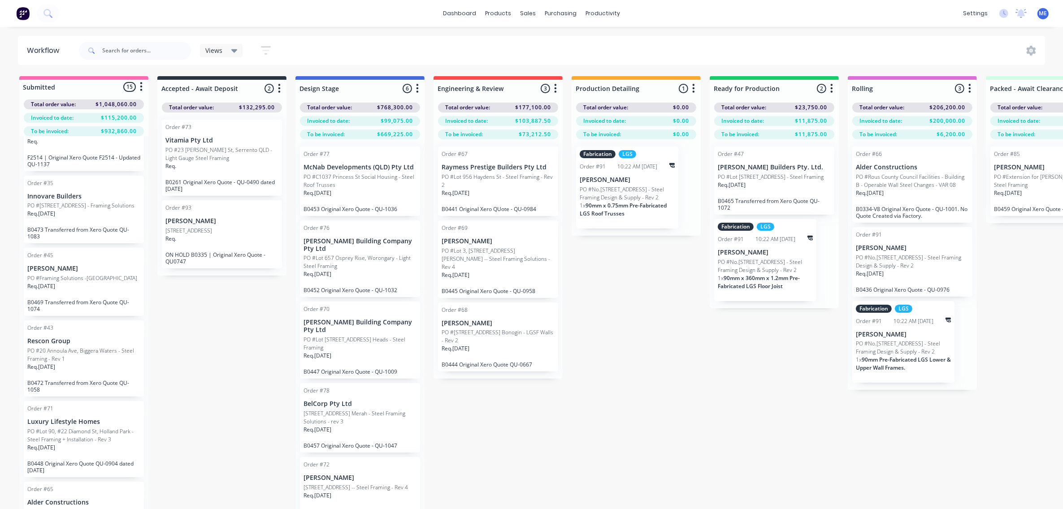 The width and height of the screenshot is (1063, 509). Describe the element at coordinates (257, 108) in the screenshot. I see `span: $132,295.00` at that location.